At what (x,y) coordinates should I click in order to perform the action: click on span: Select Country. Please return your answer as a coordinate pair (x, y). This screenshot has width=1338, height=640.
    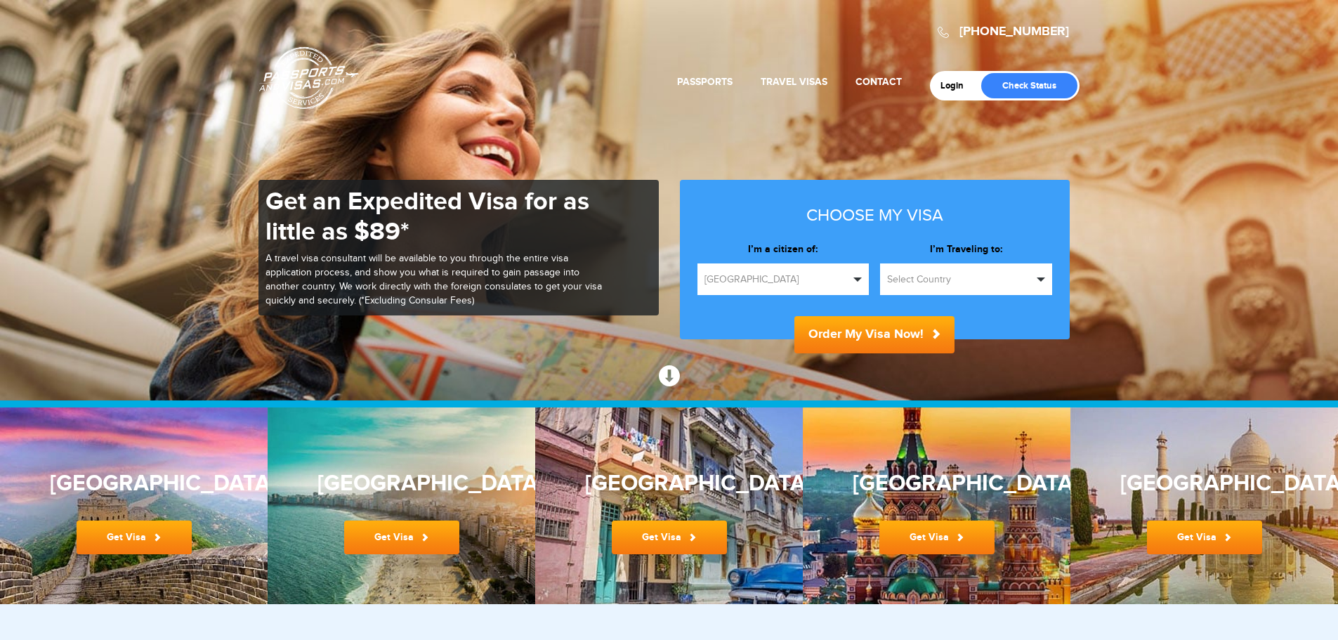
    Looking at the image, I should click on (960, 280).